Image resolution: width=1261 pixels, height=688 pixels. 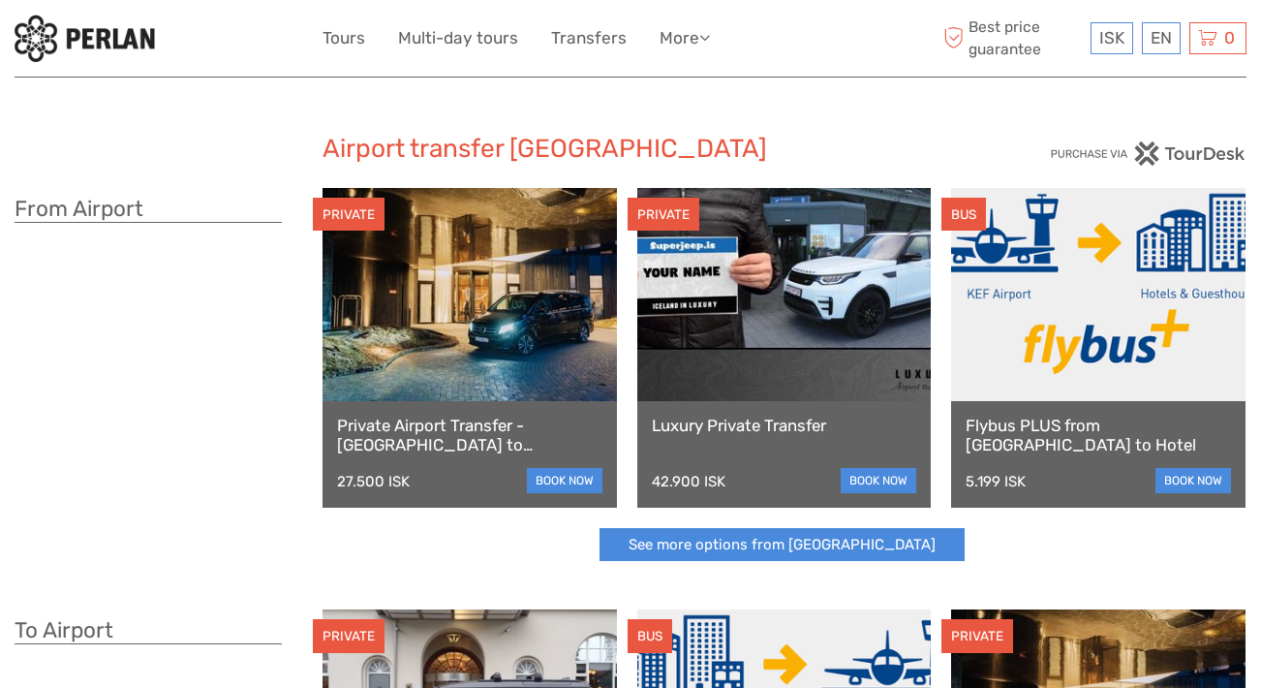 What do you see at coordinates (689, 482) in the screenshot?
I see `div: 42.900 ISK` at bounding box center [689, 482].